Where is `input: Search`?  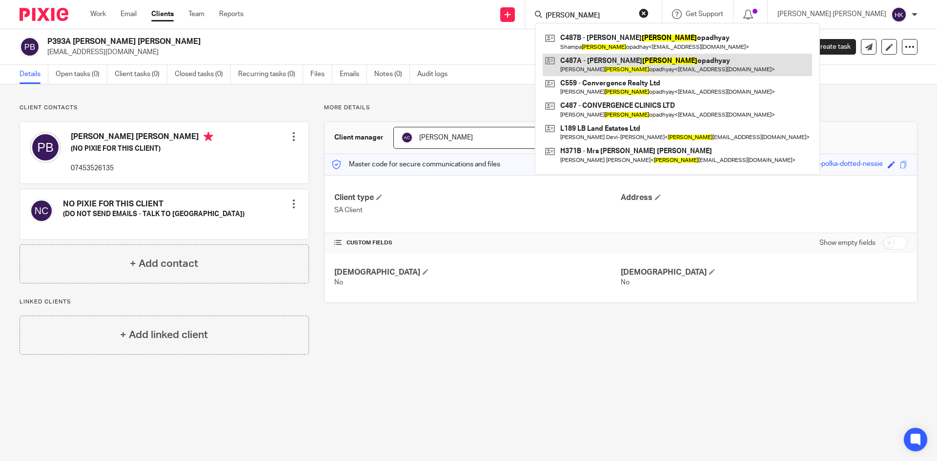
input: Search is located at coordinates (588, 16).